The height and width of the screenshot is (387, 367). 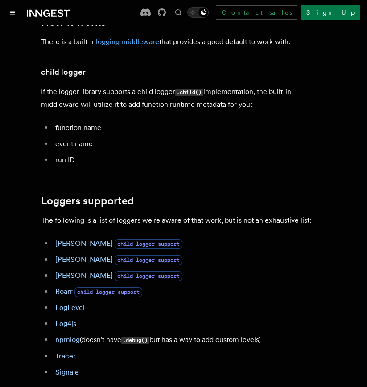 I want to click on p: If the logger library supports a child logger implementation, the built-in middleware will utiliz..., so click(x=183, y=98).